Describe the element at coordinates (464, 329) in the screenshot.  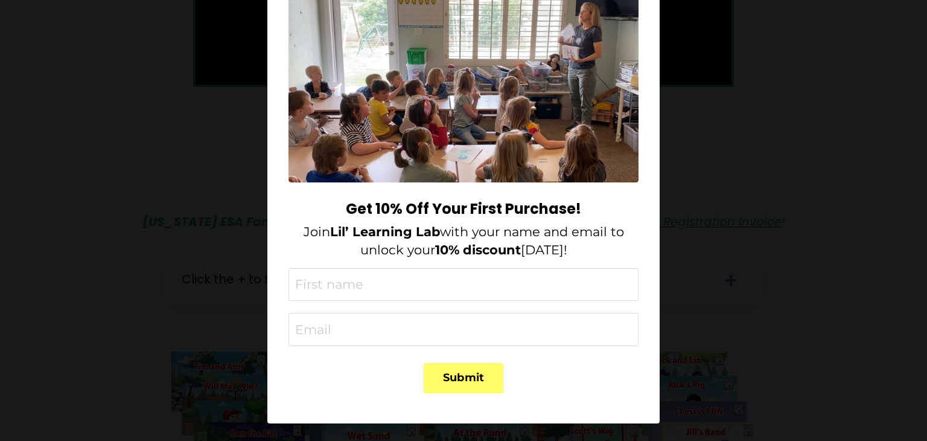
I see `input: Email` at that location.